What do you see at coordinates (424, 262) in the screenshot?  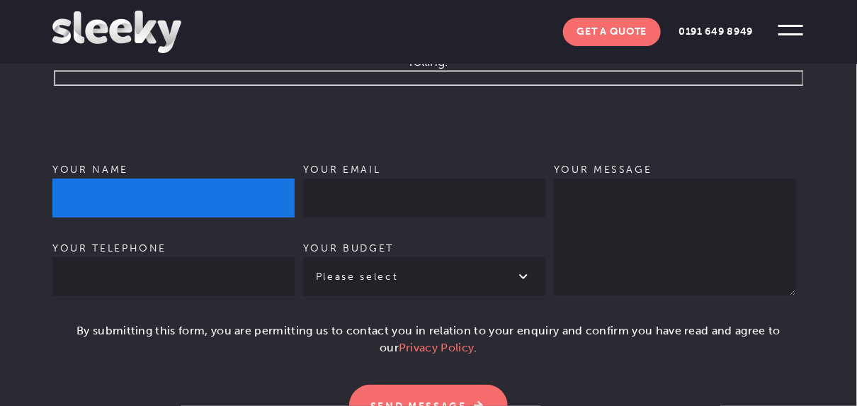 I see `label: Your budget` at bounding box center [424, 262].